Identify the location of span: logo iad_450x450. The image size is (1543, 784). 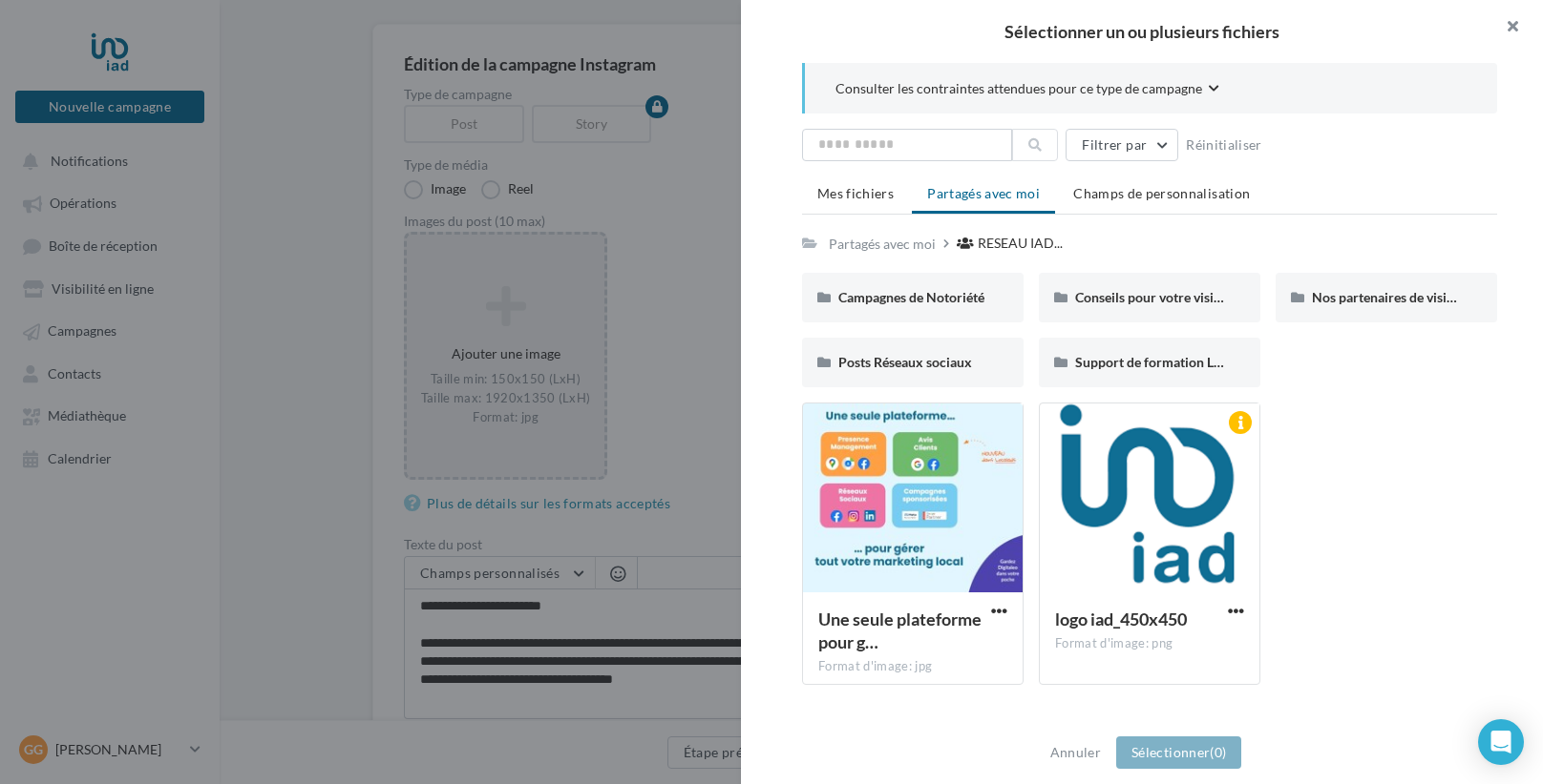
(1121, 620).